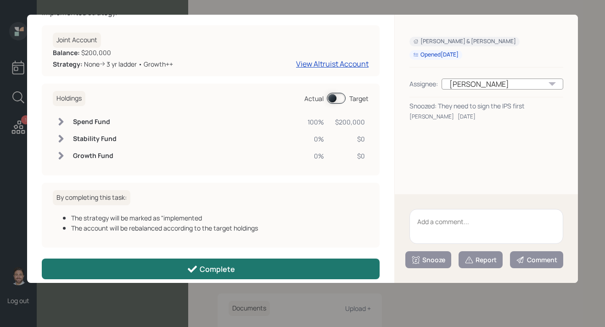 Image resolution: width=605 pixels, height=327 pixels. What do you see at coordinates (77, 40) in the screenshot?
I see `h6: Joint Account` at bounding box center [77, 40].